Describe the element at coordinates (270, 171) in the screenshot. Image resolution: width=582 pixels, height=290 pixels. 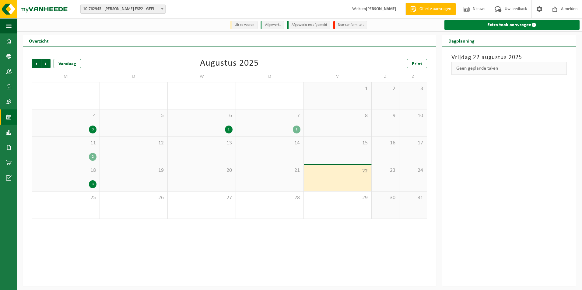
I see `span: 21` at that location.